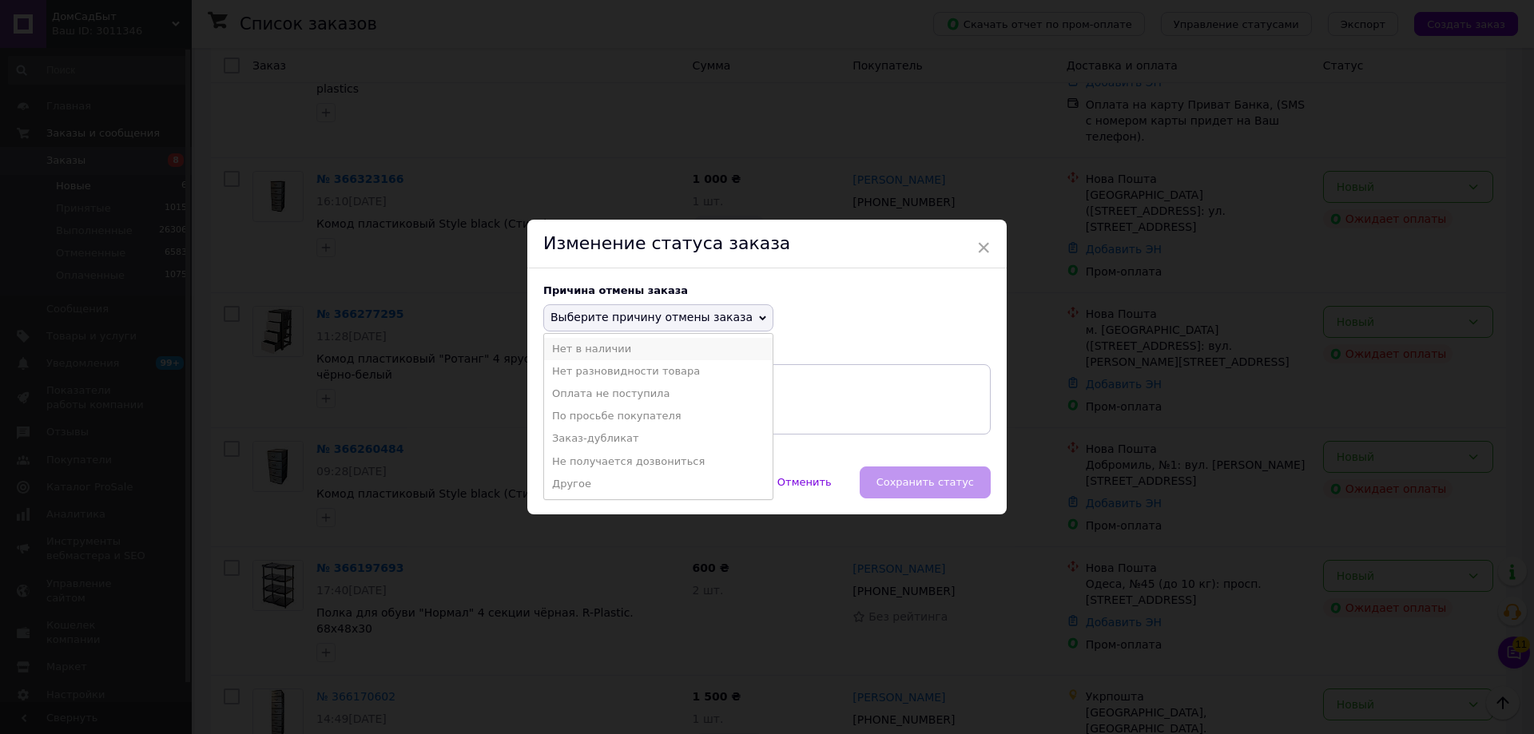  What do you see at coordinates (658, 394) in the screenshot?
I see `li: Оплата не поступила` at bounding box center [658, 394].